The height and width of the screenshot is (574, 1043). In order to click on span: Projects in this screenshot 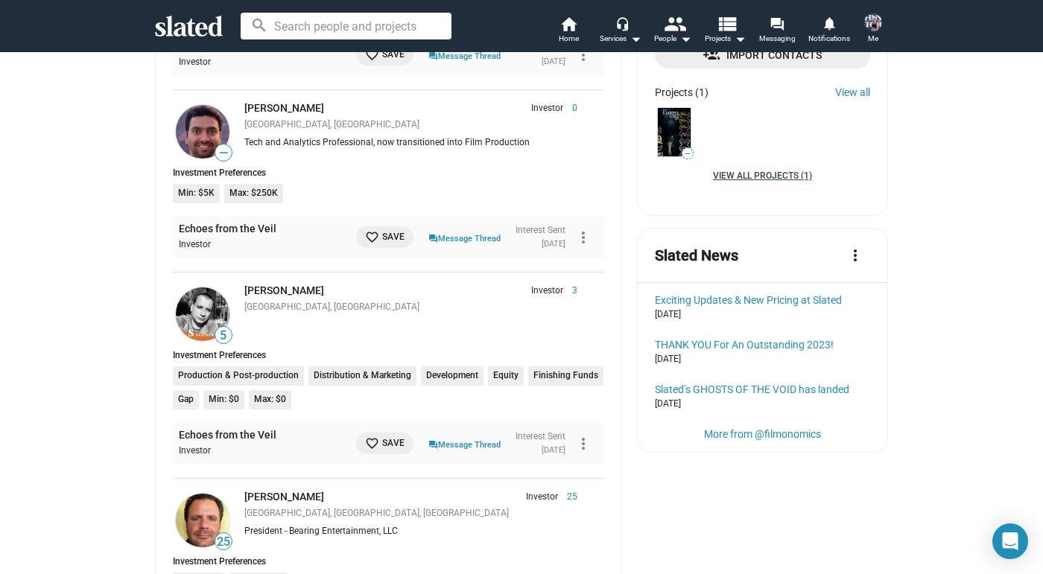, I will do `click(725, 39)`.